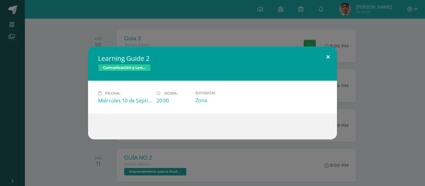 Image resolution: width=425 pixels, height=186 pixels. I want to click on button: Close (Esc), so click(328, 57).